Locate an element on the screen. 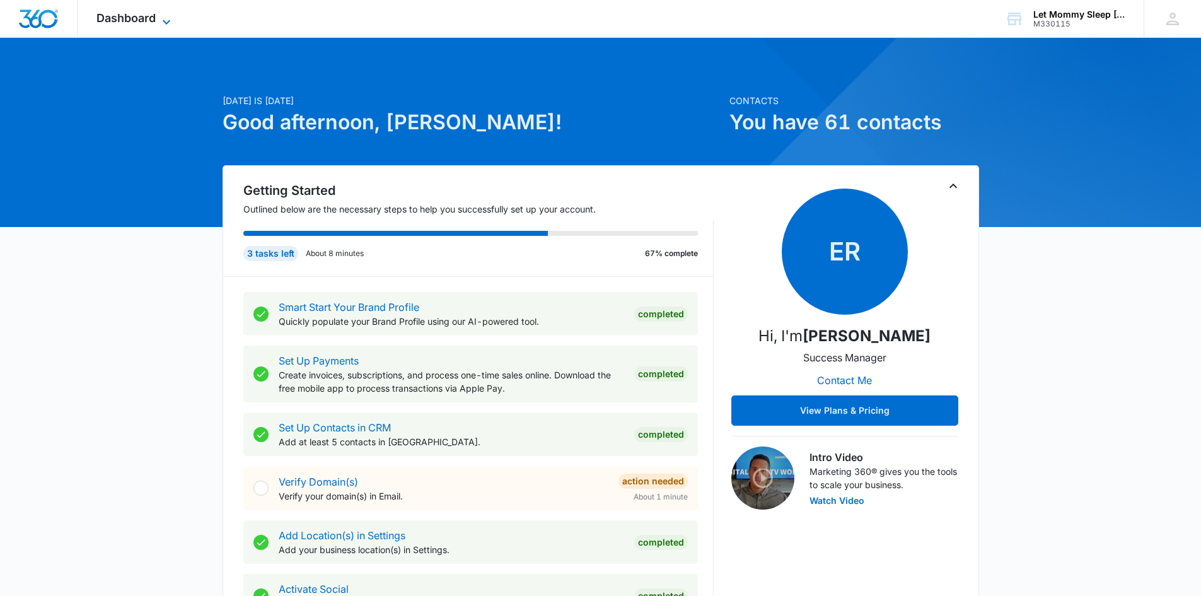 Image resolution: width=1201 pixels, height=596 pixels. p: Create invoices, subscriptions, and process one-time sales online. Download the free mobile app t... is located at coordinates (451, 381).